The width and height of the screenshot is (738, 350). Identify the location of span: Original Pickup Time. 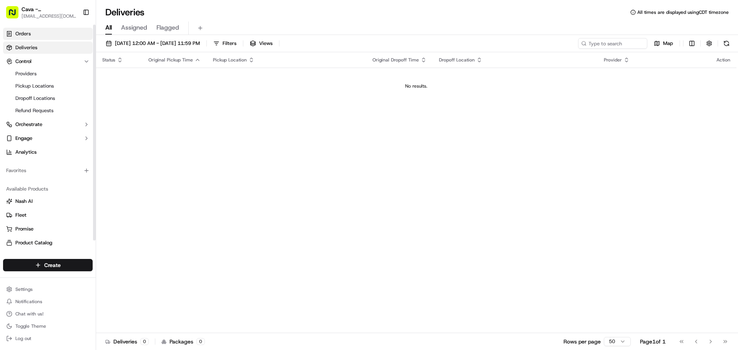
(171, 60).